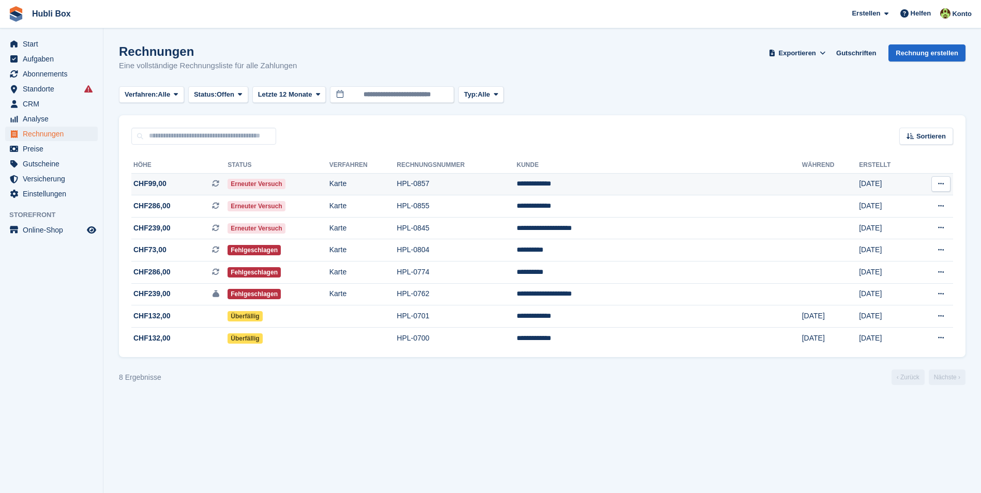 This screenshot has width=981, height=493. Describe the element at coordinates (54, 44) in the screenshot. I see `span: Start` at that location.